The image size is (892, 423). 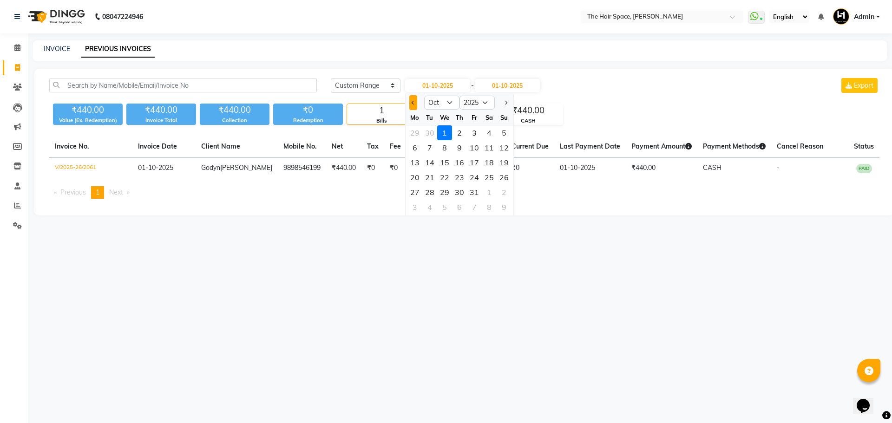 I want to click on div: 30, so click(x=430, y=133).